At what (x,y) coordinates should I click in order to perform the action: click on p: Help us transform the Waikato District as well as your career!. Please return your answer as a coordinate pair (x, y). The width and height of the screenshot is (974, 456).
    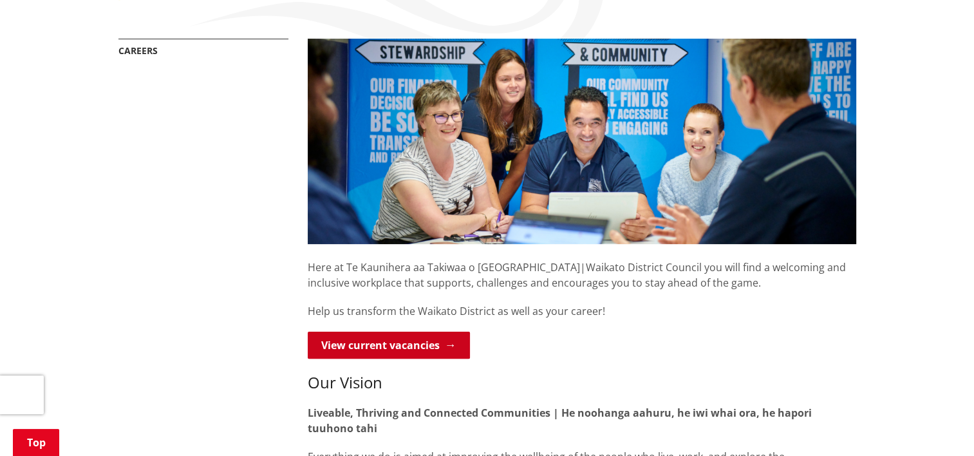
    Looking at the image, I should click on (582, 311).